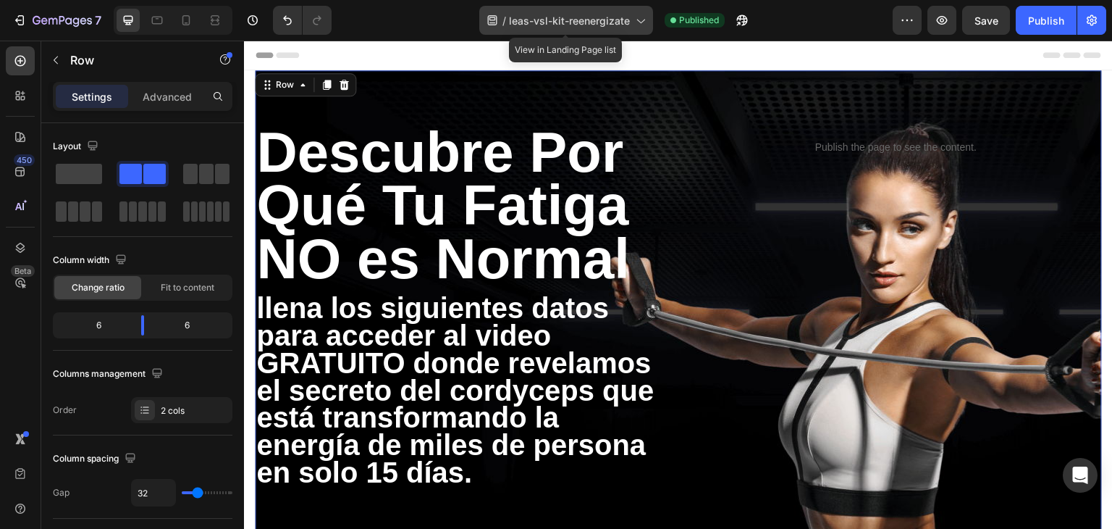 The image size is (1112, 529). I want to click on div: Row, so click(41, 44).